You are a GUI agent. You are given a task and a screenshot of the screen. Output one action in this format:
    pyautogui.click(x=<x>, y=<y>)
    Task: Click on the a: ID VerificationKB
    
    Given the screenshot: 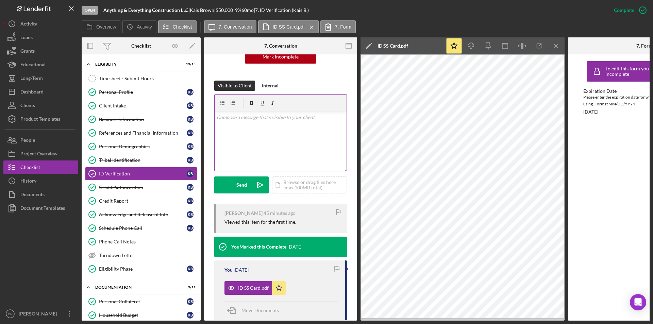 What is the action you would take?
    pyautogui.click(x=141, y=174)
    